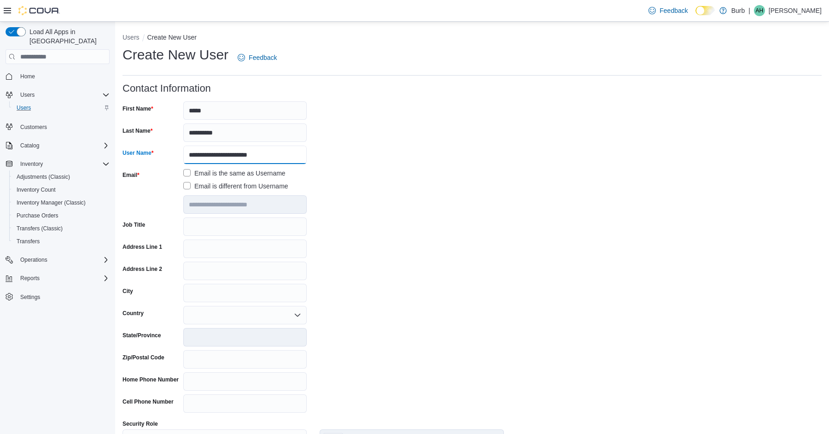 This screenshot has height=434, width=829. What do you see at coordinates (61, 216) in the screenshot?
I see `button: Purchase Orders` at bounding box center [61, 216].